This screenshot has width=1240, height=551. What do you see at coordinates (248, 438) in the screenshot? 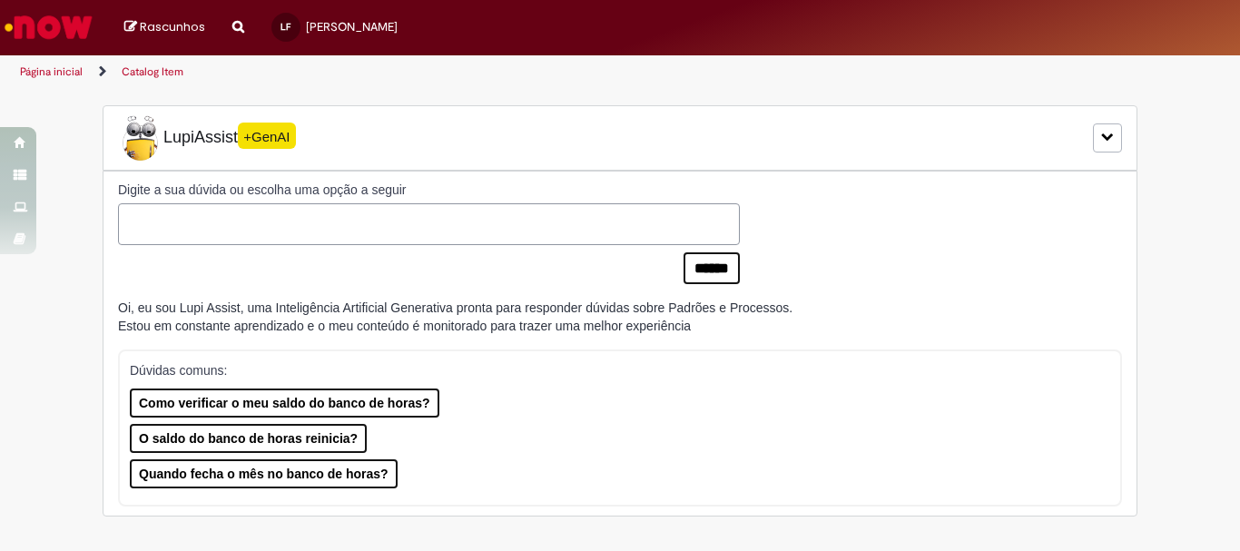
I see `button: O saldo do banco de horas reinicia?` at bounding box center [248, 438].